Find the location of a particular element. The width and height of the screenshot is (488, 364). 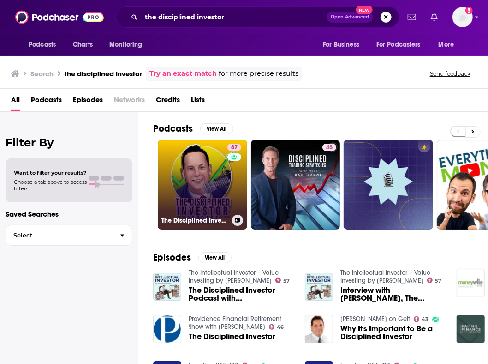

a: Charts is located at coordinates (83, 45).